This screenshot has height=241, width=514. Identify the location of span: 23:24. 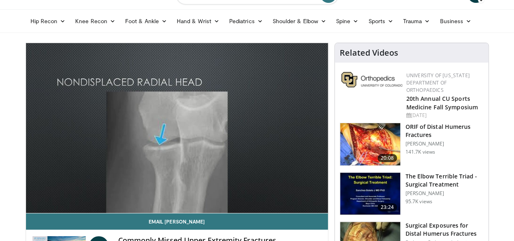
(387, 207).